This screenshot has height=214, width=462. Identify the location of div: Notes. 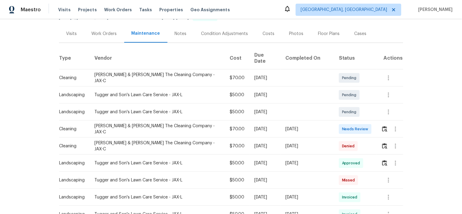
(181, 34).